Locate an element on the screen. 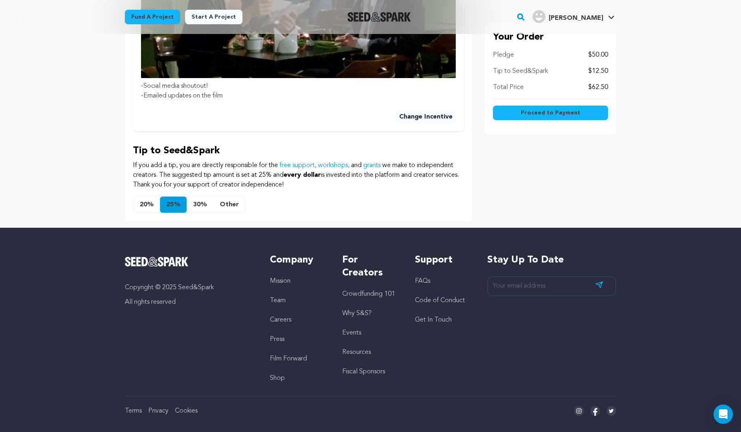 This screenshot has height=432, width=741. a: Crowdfunding 101 is located at coordinates (369, 294).